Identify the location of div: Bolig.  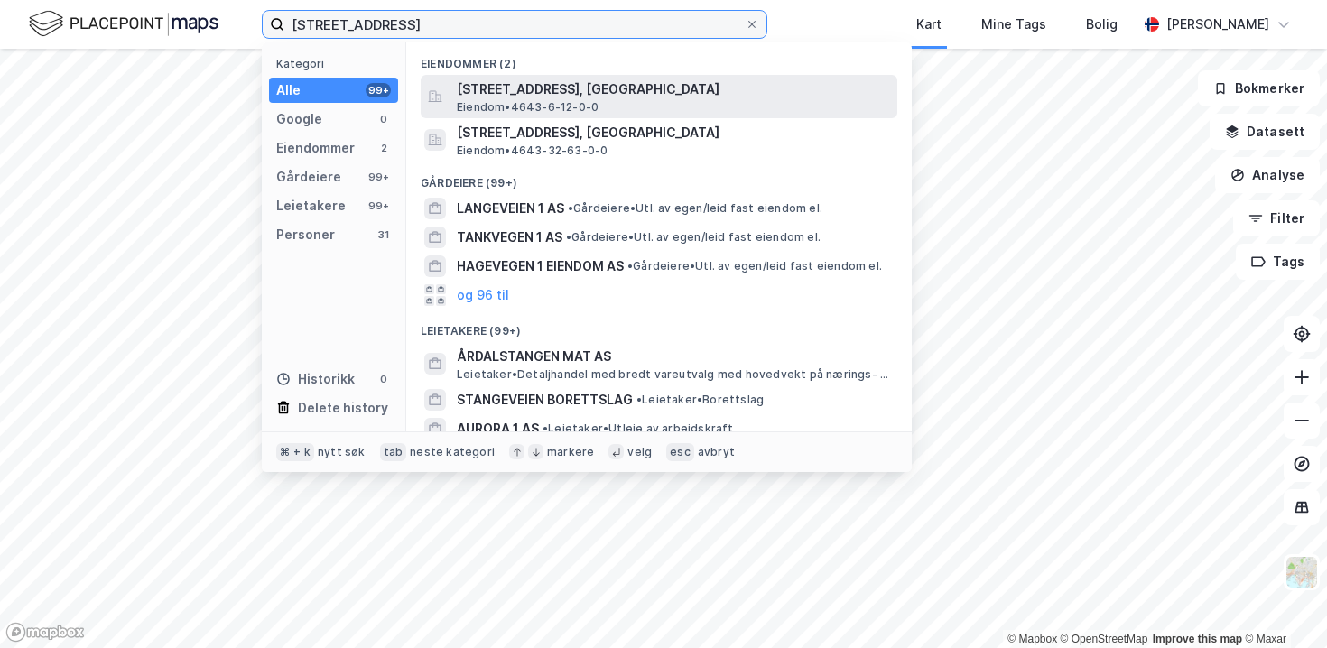
(1101, 24).